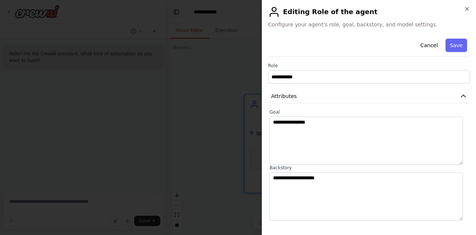 The image size is (476, 235). What do you see at coordinates (429, 45) in the screenshot?
I see `button: Cancel` at bounding box center [429, 45].